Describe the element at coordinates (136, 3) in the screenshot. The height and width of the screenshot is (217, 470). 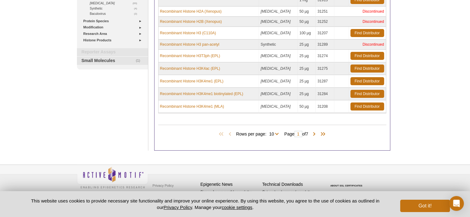
I see `span: (63)` at that location.